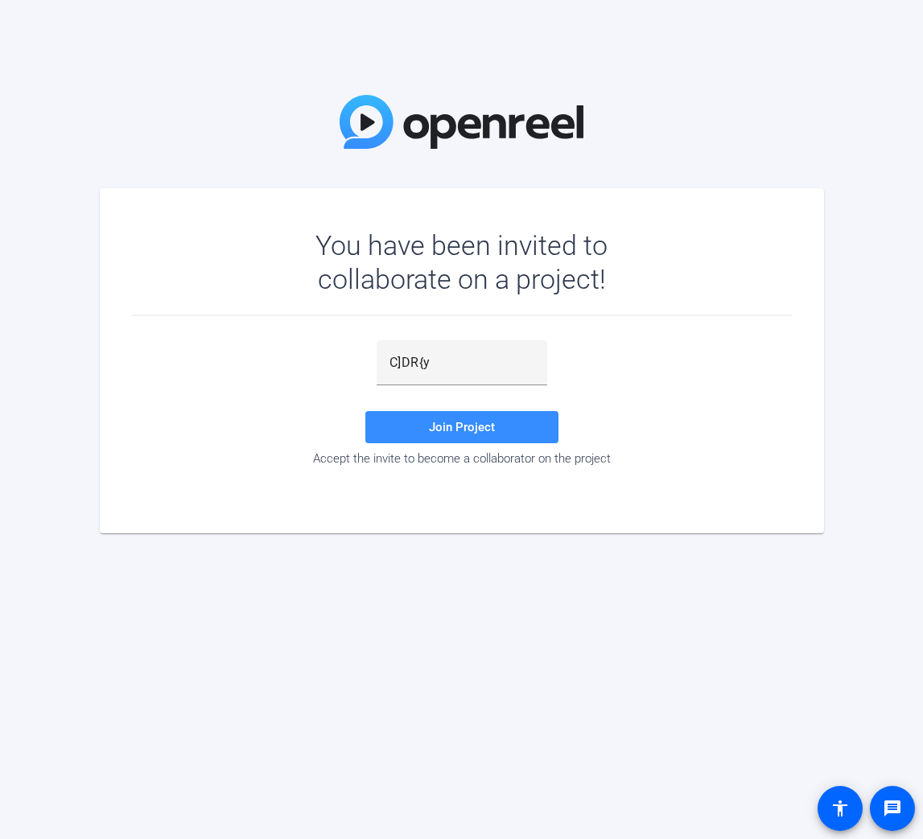 This screenshot has height=839, width=923. I want to click on input: Password, so click(462, 363).